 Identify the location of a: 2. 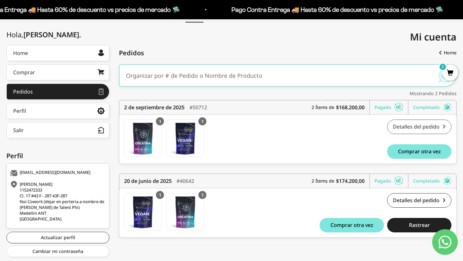
(450, 73).